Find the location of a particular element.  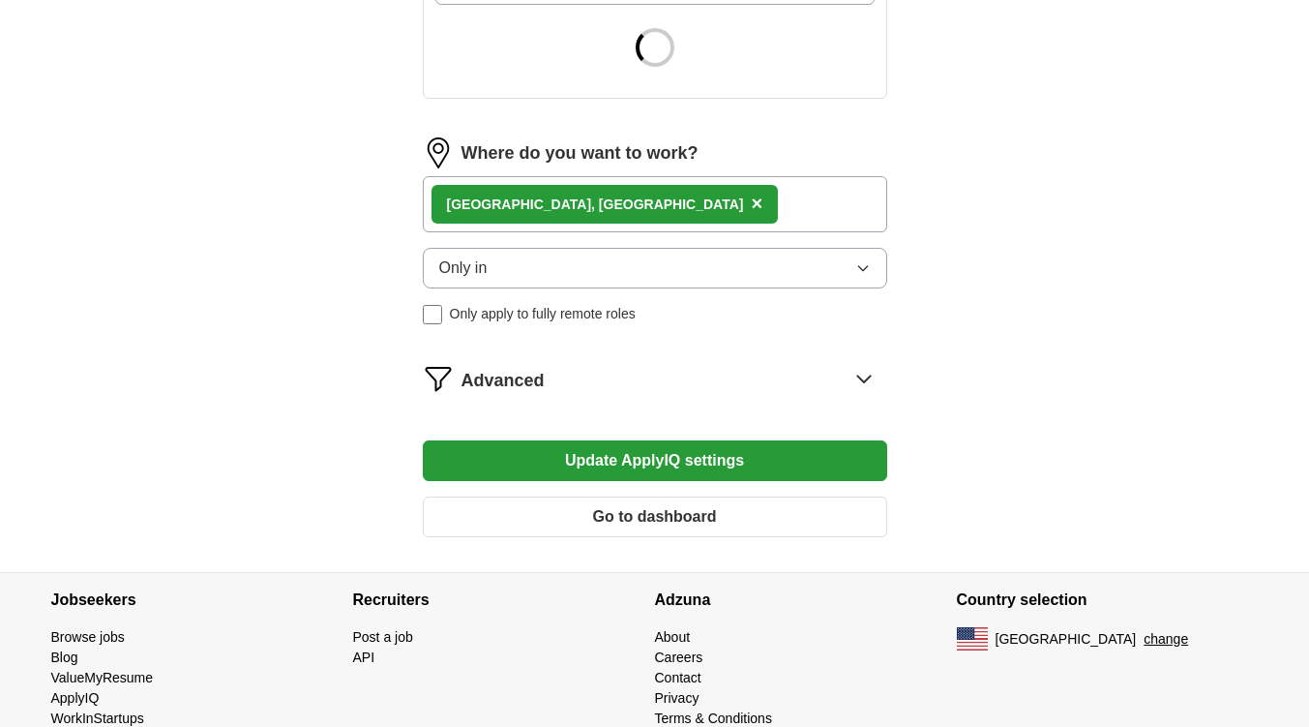

label: Where do you want to work? is located at coordinates (580, 153).